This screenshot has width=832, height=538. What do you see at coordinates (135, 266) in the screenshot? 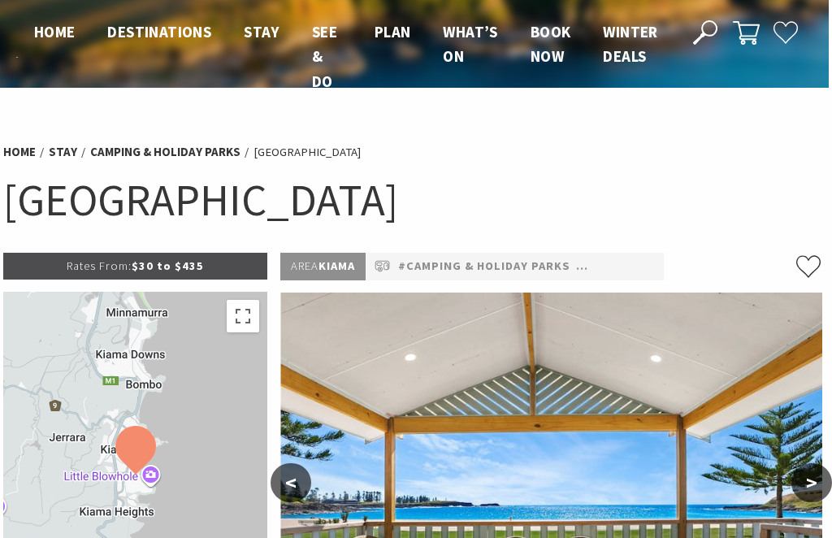
I see `p: $30 to $435` at bounding box center [135, 266].